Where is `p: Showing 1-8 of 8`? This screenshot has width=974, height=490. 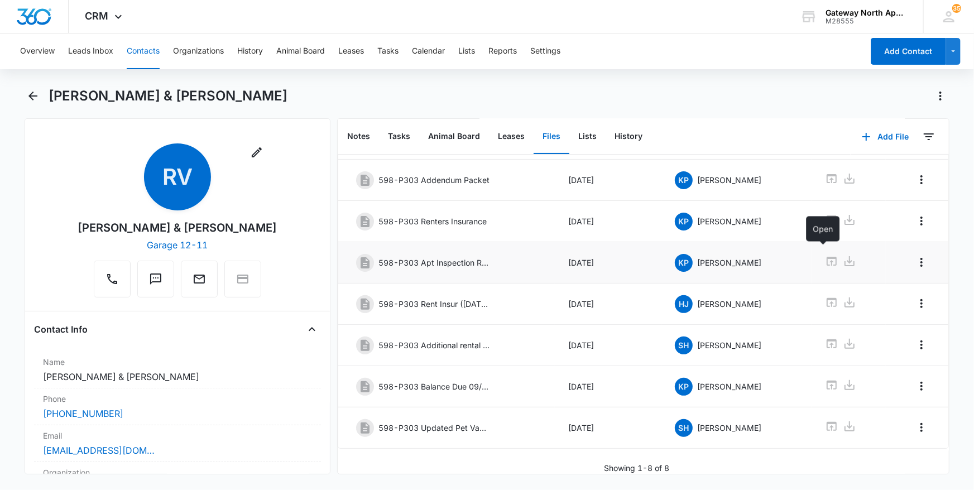 p: Showing 1-8 of 8 is located at coordinates (637, 468).